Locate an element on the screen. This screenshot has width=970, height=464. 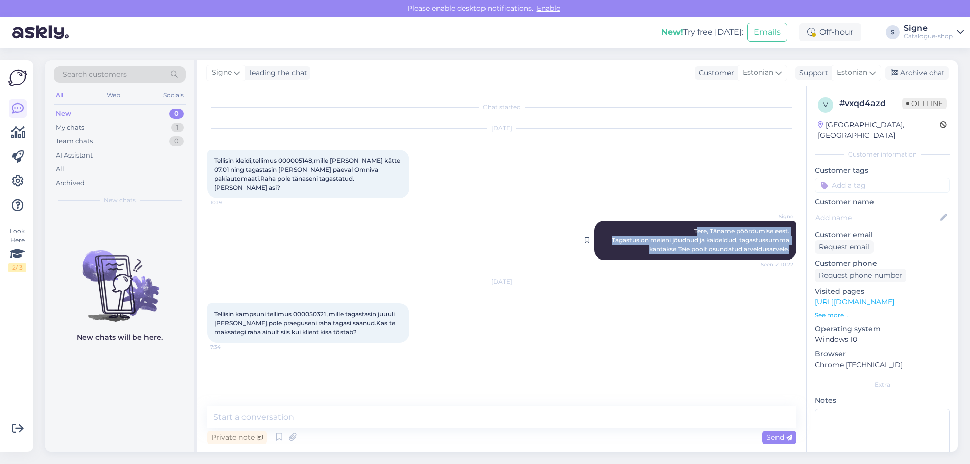
img: Askly Logo is located at coordinates (18, 78).